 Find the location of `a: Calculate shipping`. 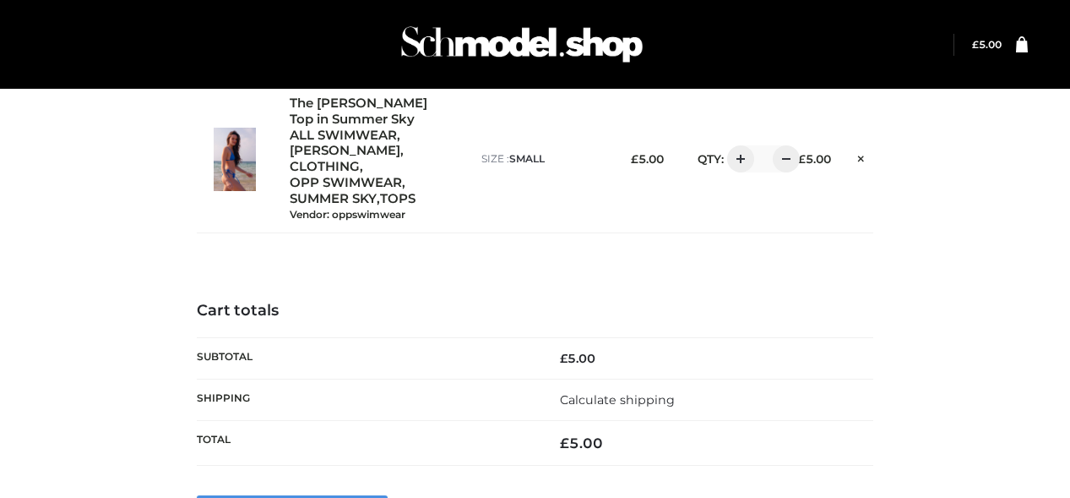

a: Calculate shipping is located at coordinates (617, 400).